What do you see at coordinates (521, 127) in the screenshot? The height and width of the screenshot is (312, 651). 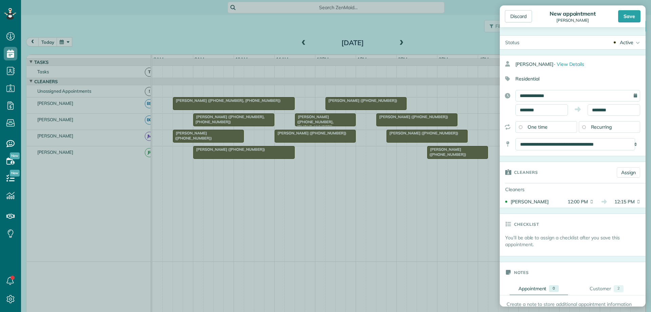 I see `input: One time` at bounding box center [521, 127].